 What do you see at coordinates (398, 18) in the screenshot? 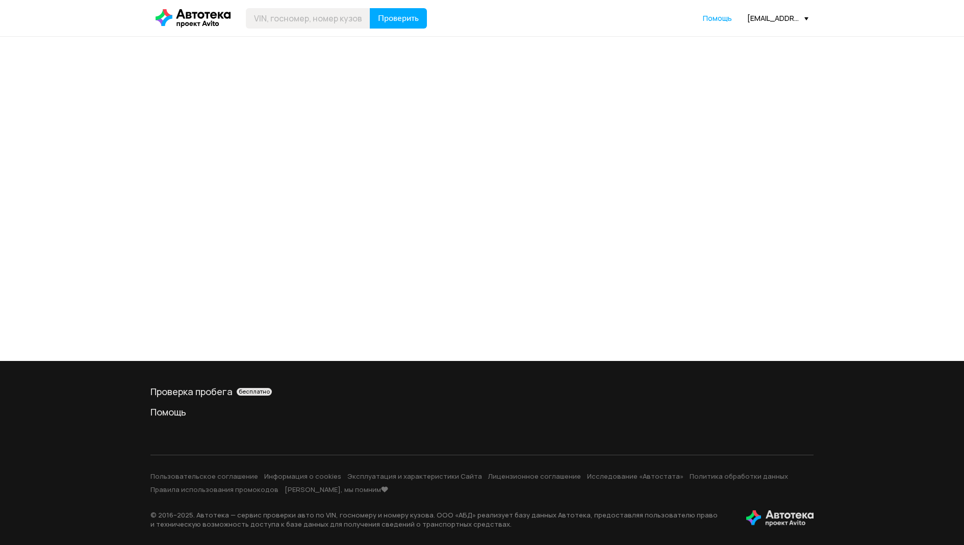
I see `button: Проверить` at bounding box center [398, 18].